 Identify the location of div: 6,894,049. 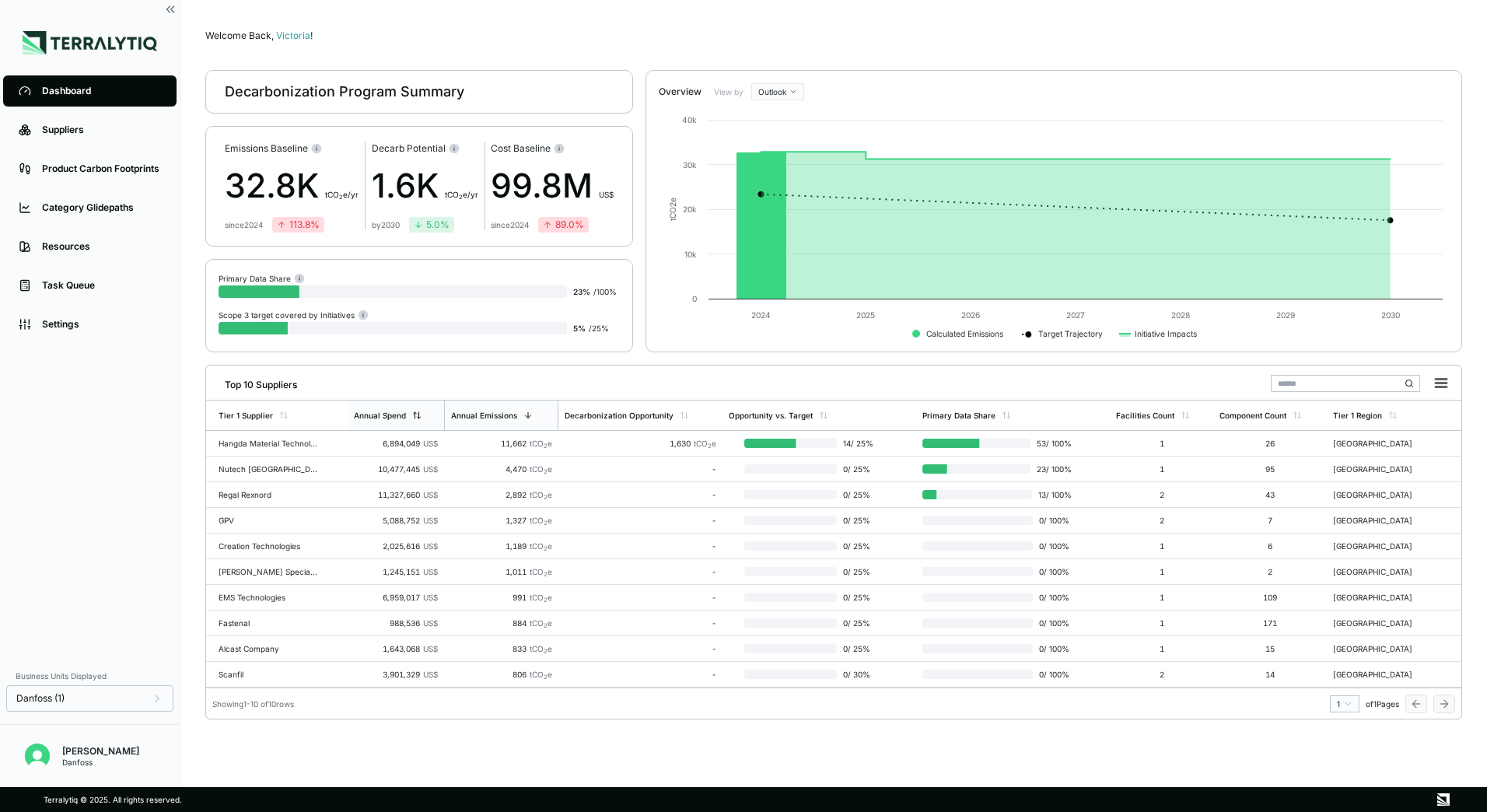
(395, 443).